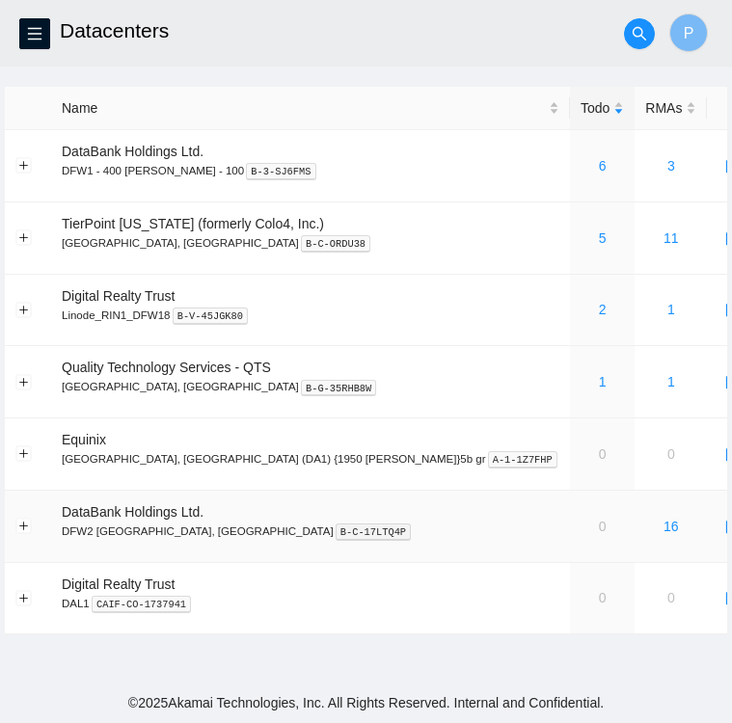 This screenshot has width=732, height=723. Describe the element at coordinates (671, 238) in the screenshot. I see `a: 11` at that location.